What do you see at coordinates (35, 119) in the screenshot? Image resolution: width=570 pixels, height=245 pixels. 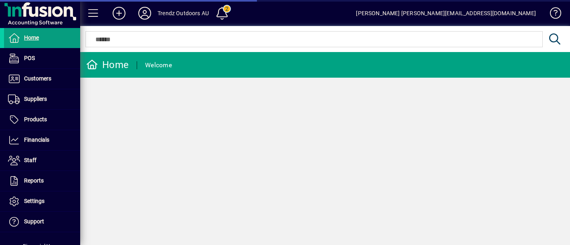 I see `span: Products` at bounding box center [35, 119].